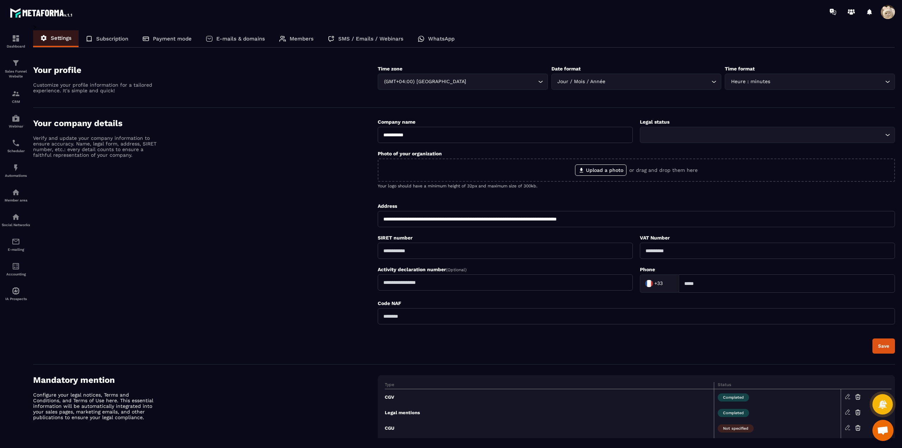 This screenshot has height=448, width=902. What do you see at coordinates (395, 238) in the screenshot?
I see `label: SIRET number` at bounding box center [395, 238].